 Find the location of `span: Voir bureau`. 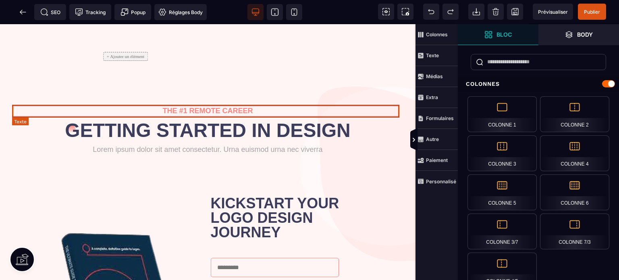

span: Voir bureau is located at coordinates (255, 12).